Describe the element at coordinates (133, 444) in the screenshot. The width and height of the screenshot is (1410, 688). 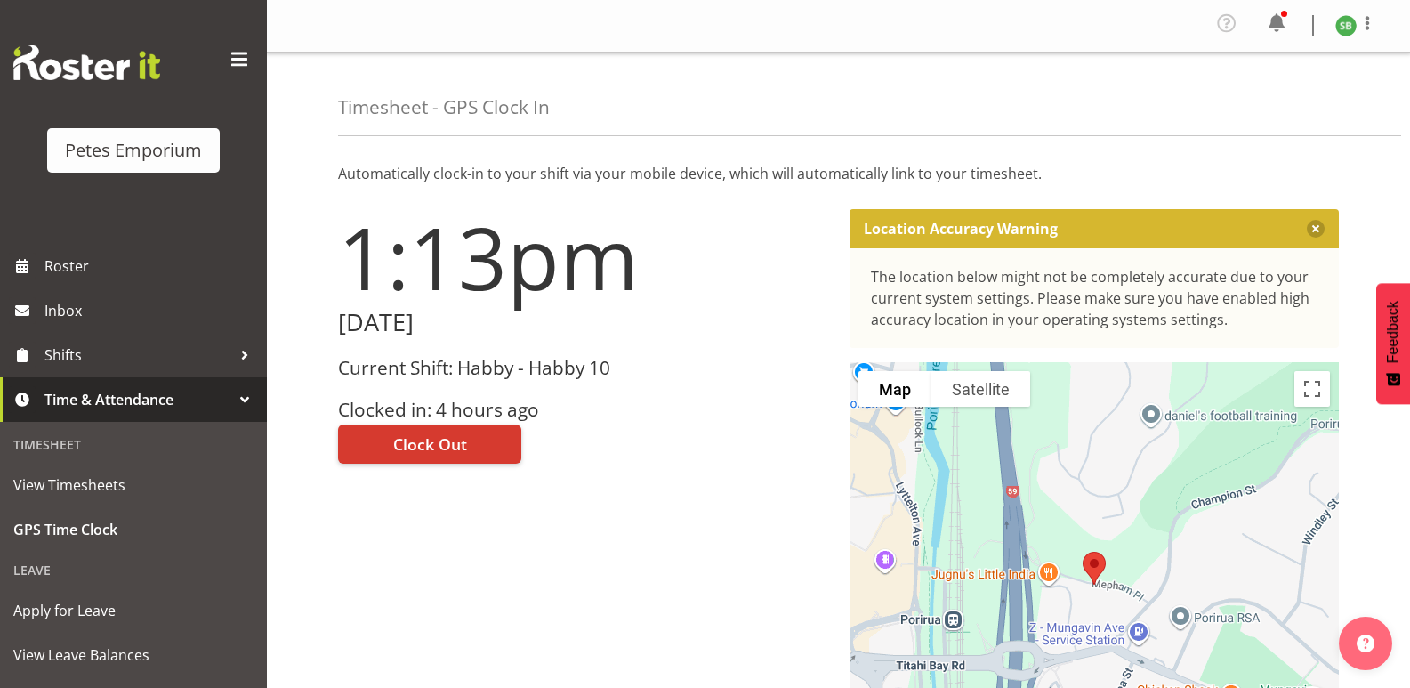
I see `div: Timesheet` at that location.